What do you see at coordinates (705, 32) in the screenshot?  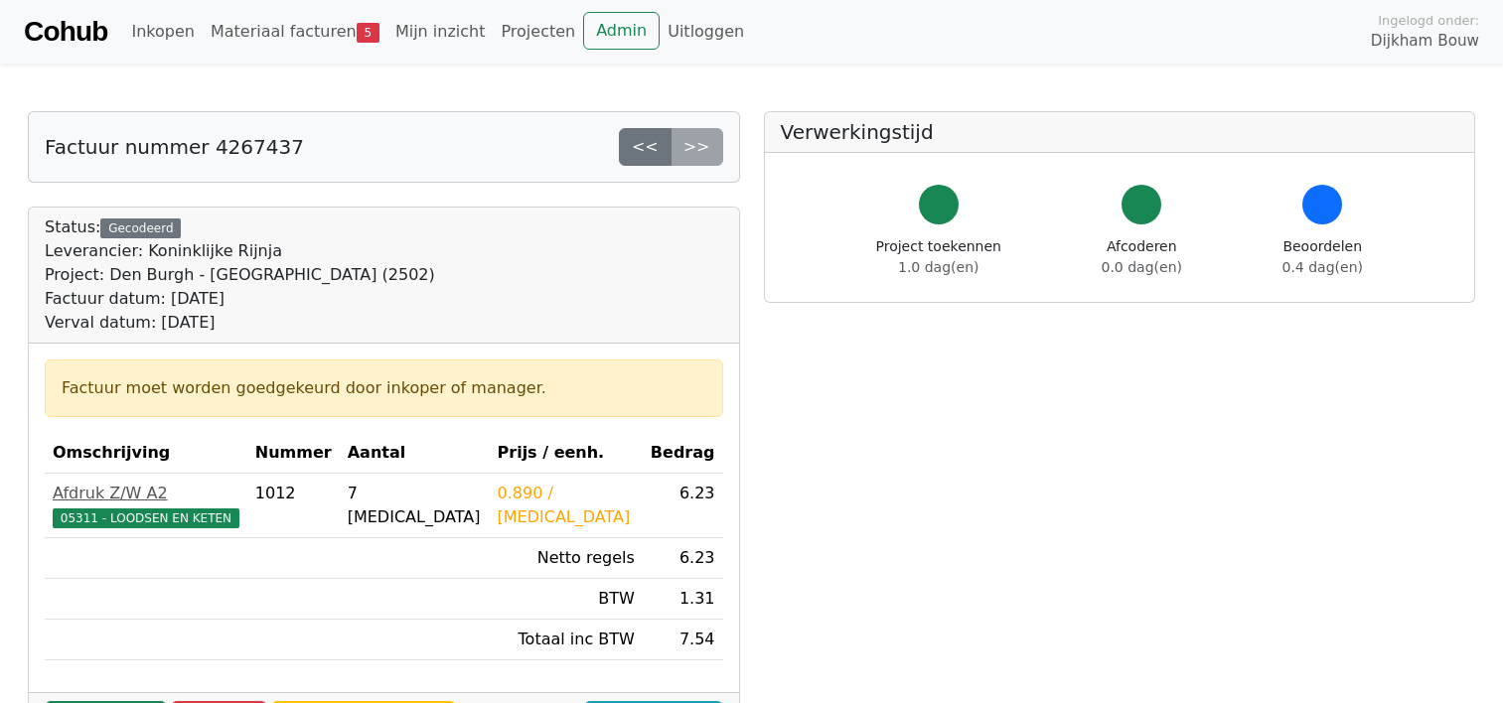 I see `a: Uitloggen` at bounding box center [705, 32].